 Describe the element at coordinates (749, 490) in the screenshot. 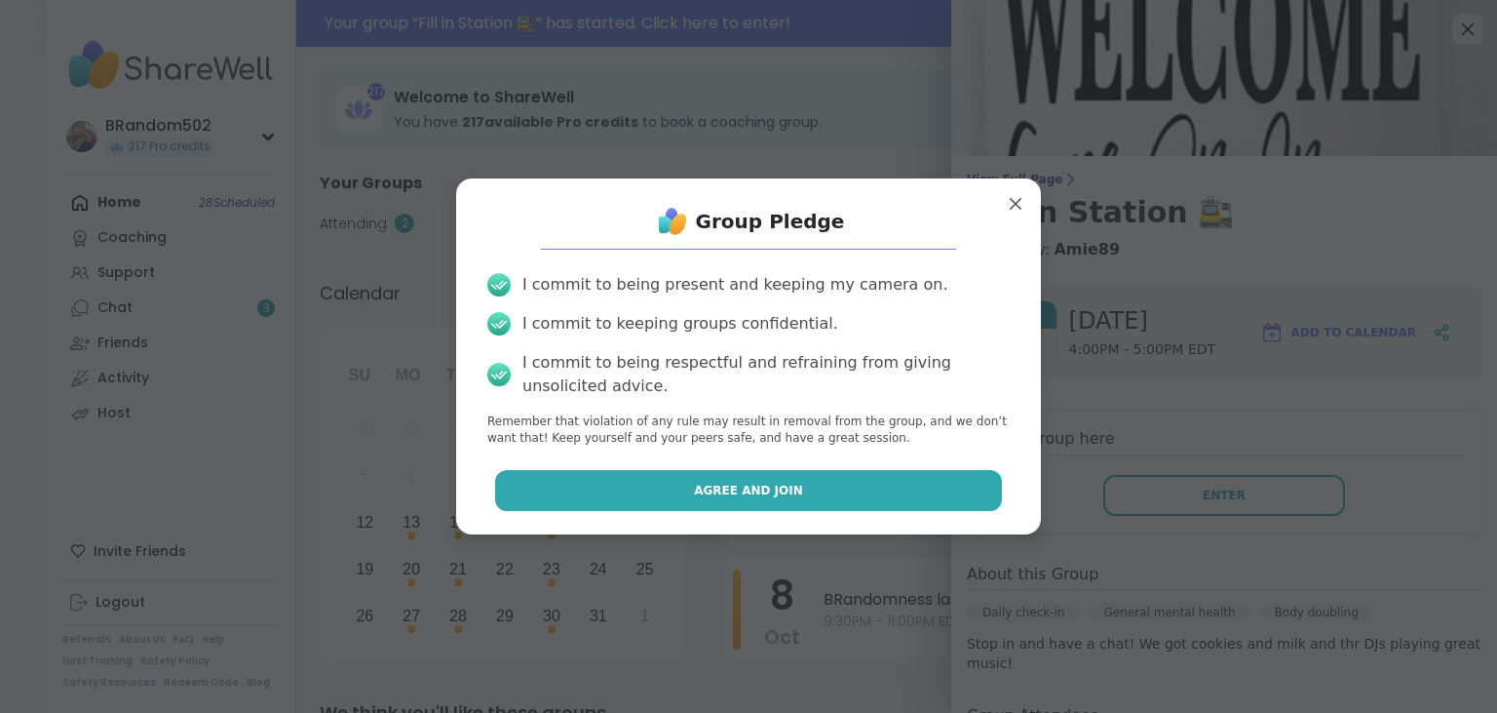

I see `span: Agree and Join` at that location.